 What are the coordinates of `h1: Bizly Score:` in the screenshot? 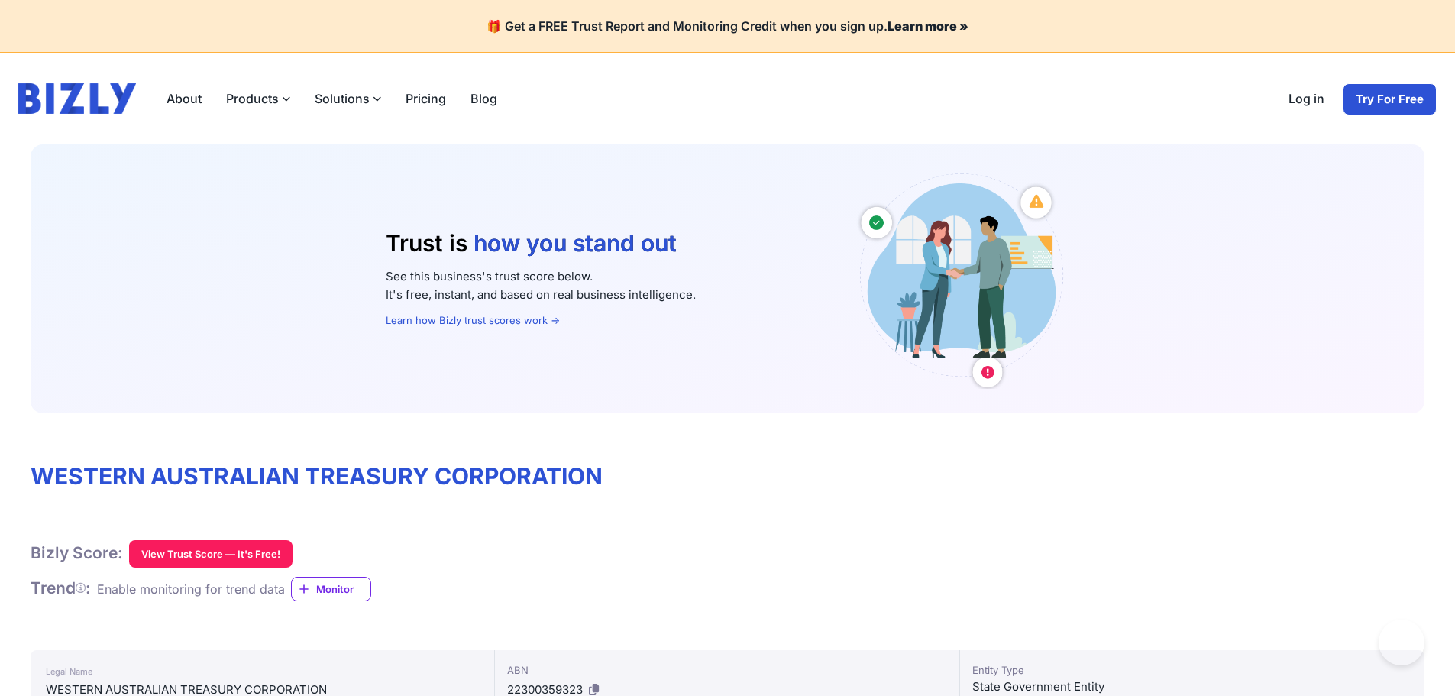 It's located at (76, 553).